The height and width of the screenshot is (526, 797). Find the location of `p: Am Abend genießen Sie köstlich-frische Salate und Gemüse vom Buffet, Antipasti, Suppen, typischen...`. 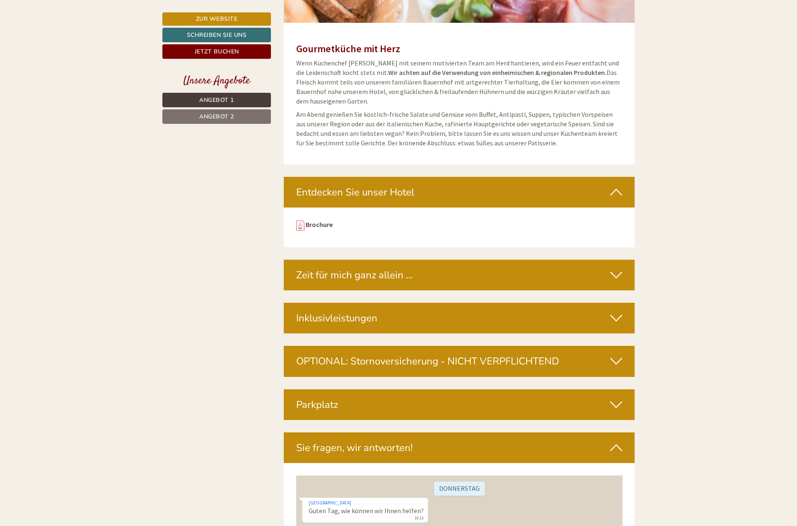

p: Am Abend genießen Sie köstlich-frische Salate und Gemüse vom Buffet, Antipasti, Suppen, typischen... is located at coordinates (459, 128).